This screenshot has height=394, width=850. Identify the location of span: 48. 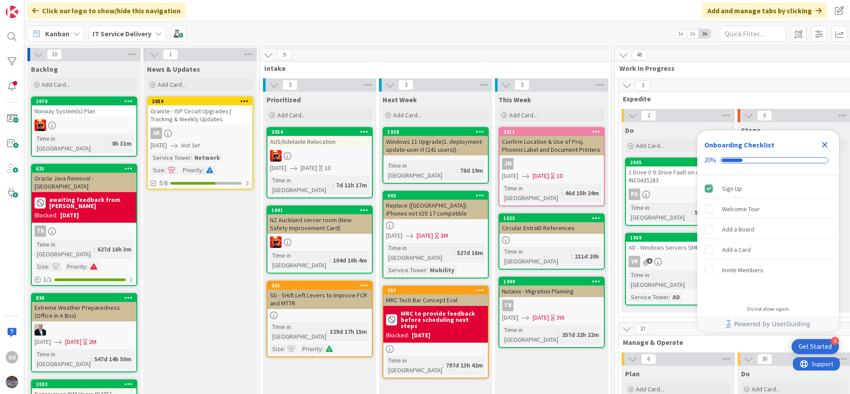
(639, 55).